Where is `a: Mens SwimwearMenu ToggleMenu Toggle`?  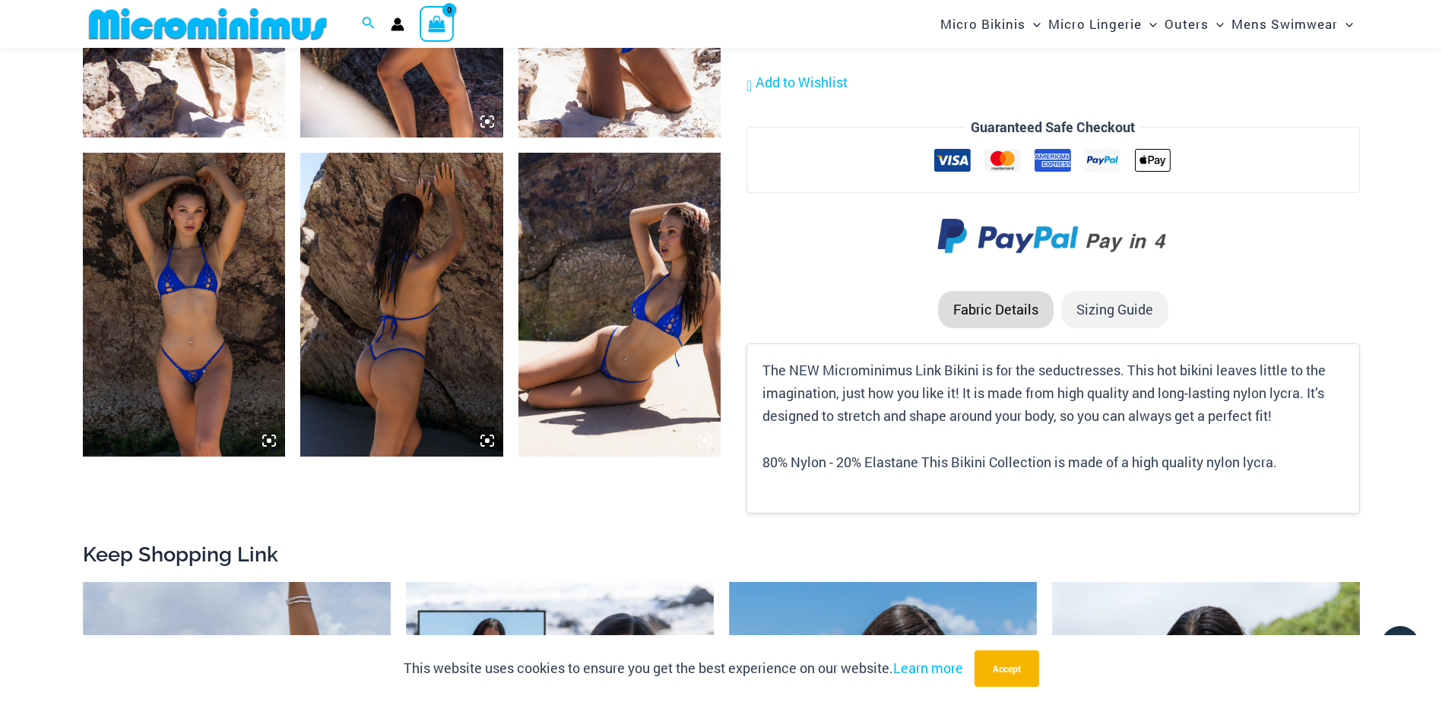 a: Mens SwimwearMenu ToggleMenu Toggle is located at coordinates (1292, 24).